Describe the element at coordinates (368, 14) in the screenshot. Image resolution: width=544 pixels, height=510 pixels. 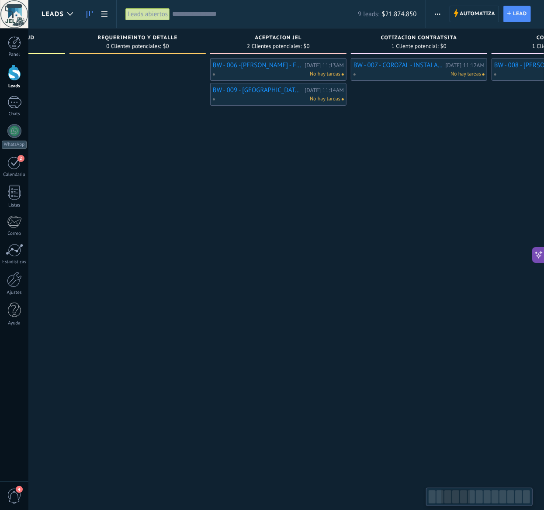
I see `span: 9 leads:` at that location.